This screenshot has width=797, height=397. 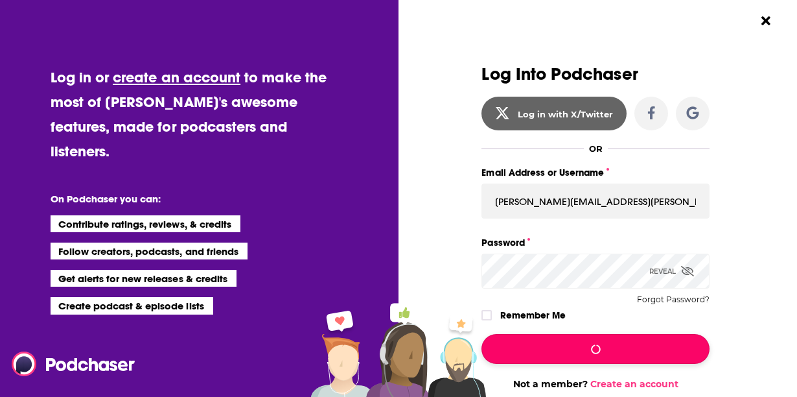 I want to click on li: Create podcast & episode lists, so click(x=132, y=305).